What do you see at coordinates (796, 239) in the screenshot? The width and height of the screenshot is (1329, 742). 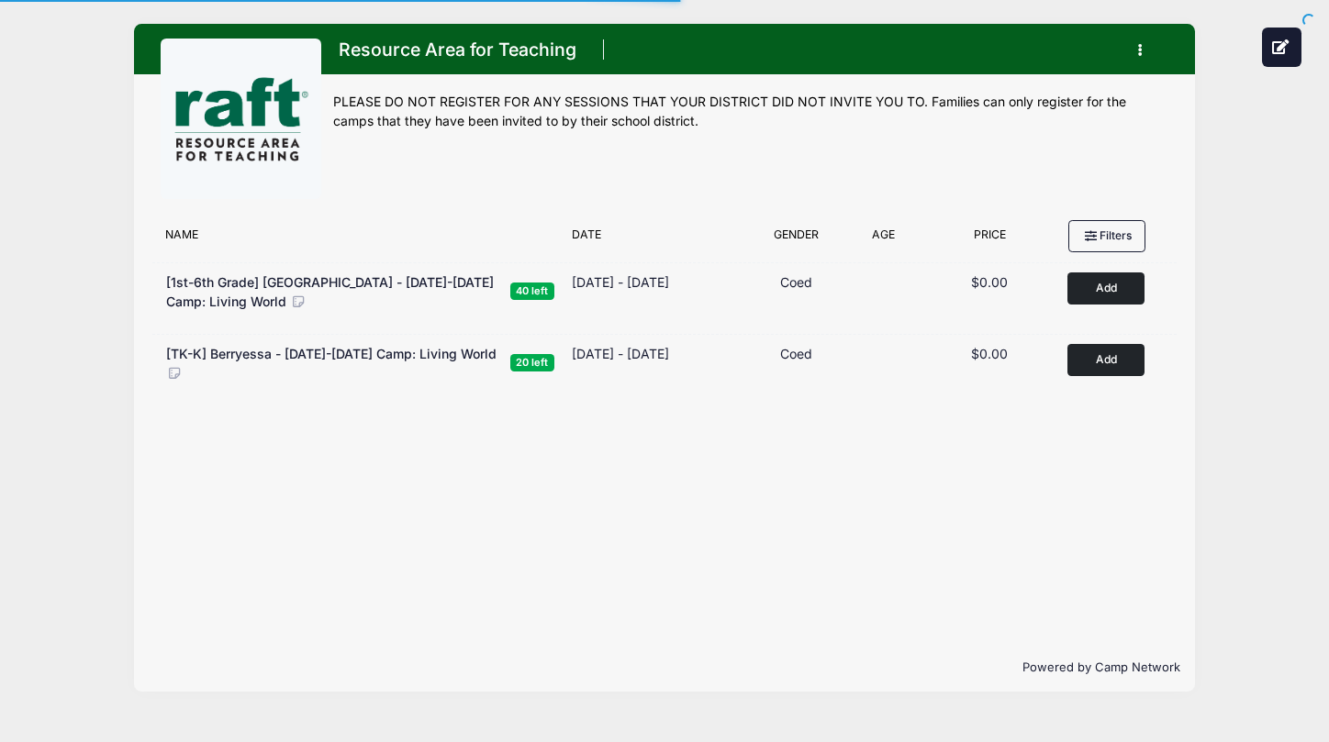 I see `div: Gender` at bounding box center [796, 239].